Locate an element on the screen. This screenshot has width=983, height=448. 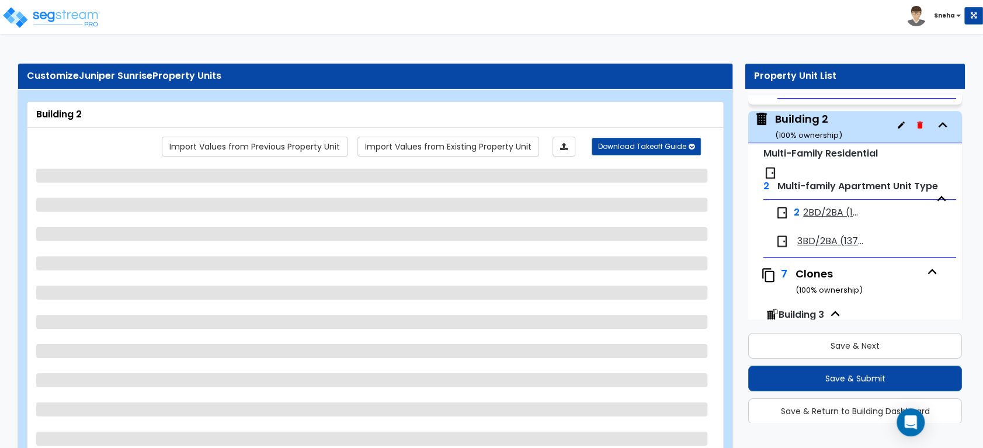
div: Customize Property Units is located at coordinates (375, 76).